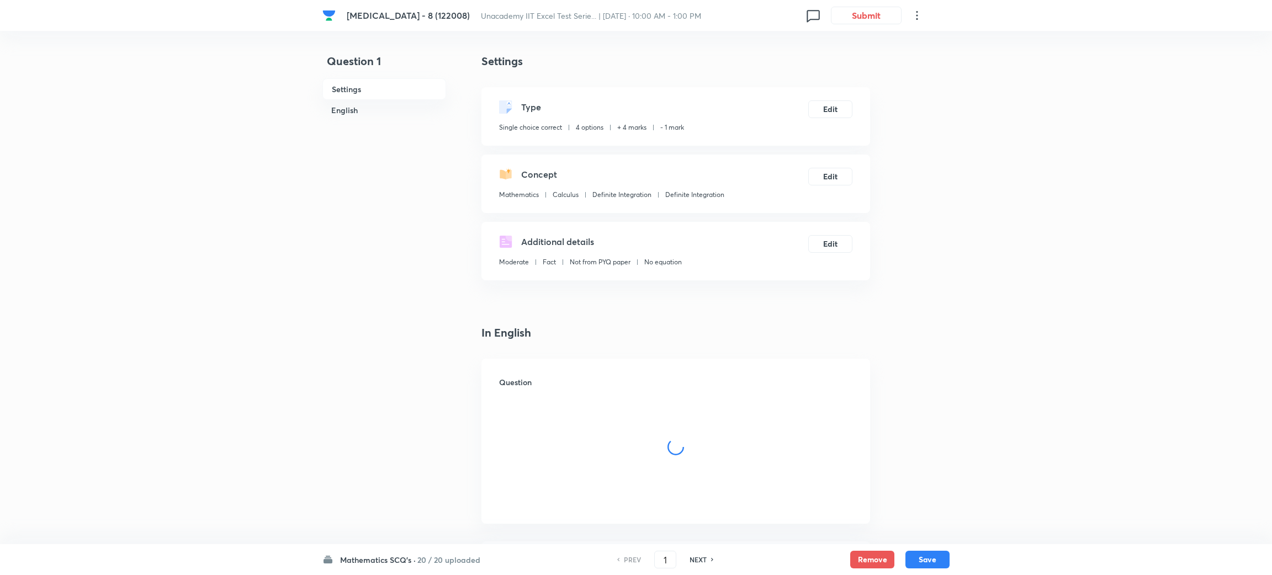  I want to click on h6: English, so click(384, 110).